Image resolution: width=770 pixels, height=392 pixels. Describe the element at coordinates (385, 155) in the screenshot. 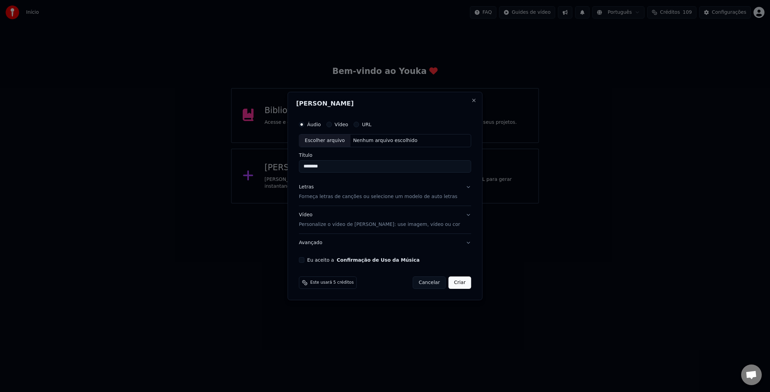

I see `label: Título` at that location.